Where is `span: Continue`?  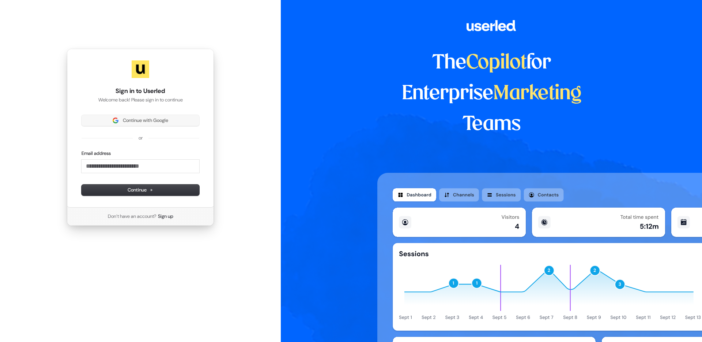 span: Continue is located at coordinates (140, 190).